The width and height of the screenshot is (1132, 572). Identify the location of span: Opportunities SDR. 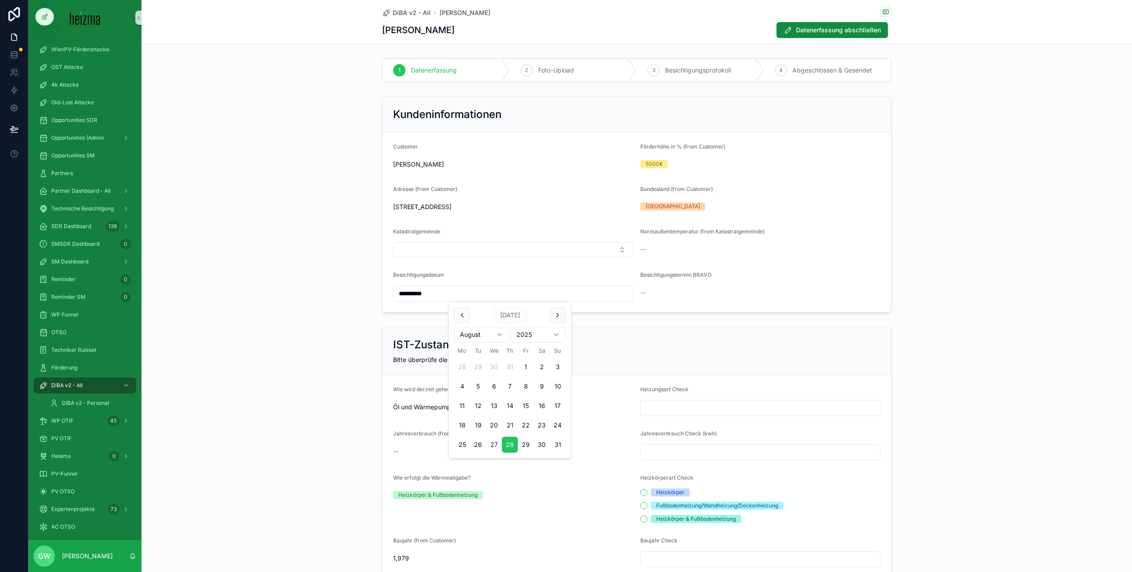
(74, 120).